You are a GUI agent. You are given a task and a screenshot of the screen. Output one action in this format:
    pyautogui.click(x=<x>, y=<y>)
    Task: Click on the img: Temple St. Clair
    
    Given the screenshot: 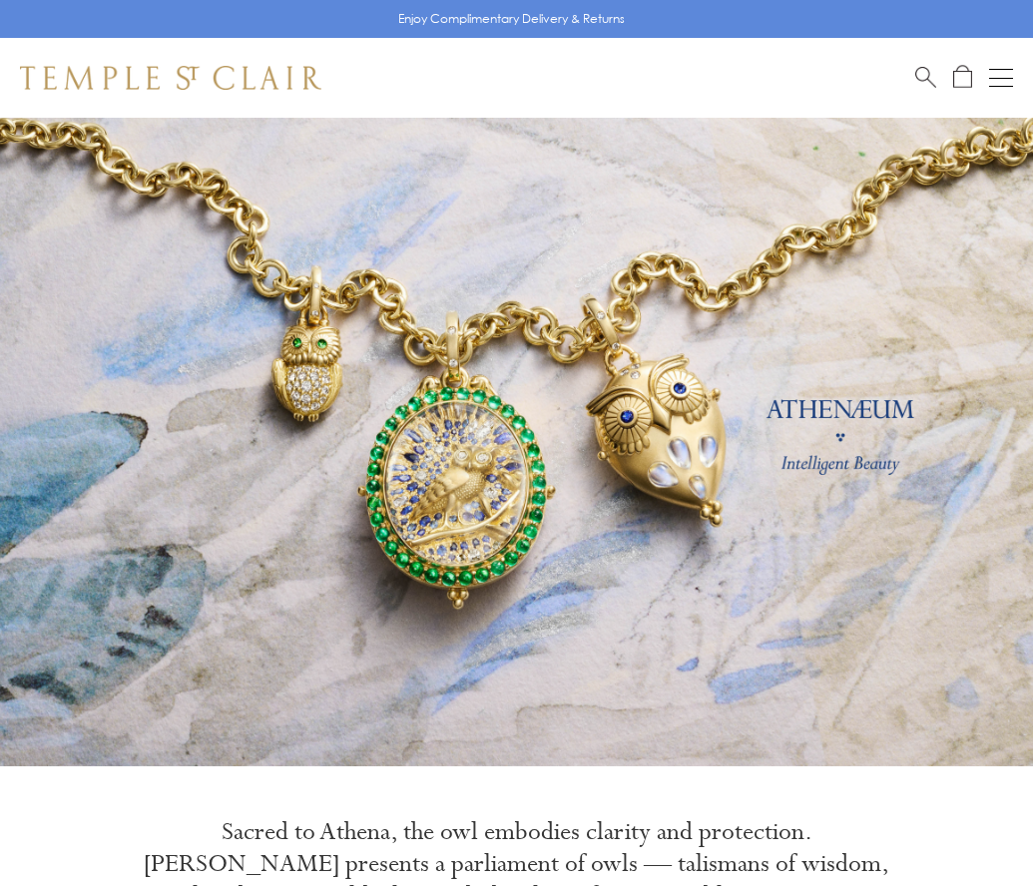 What is the action you would take?
    pyautogui.click(x=171, y=78)
    